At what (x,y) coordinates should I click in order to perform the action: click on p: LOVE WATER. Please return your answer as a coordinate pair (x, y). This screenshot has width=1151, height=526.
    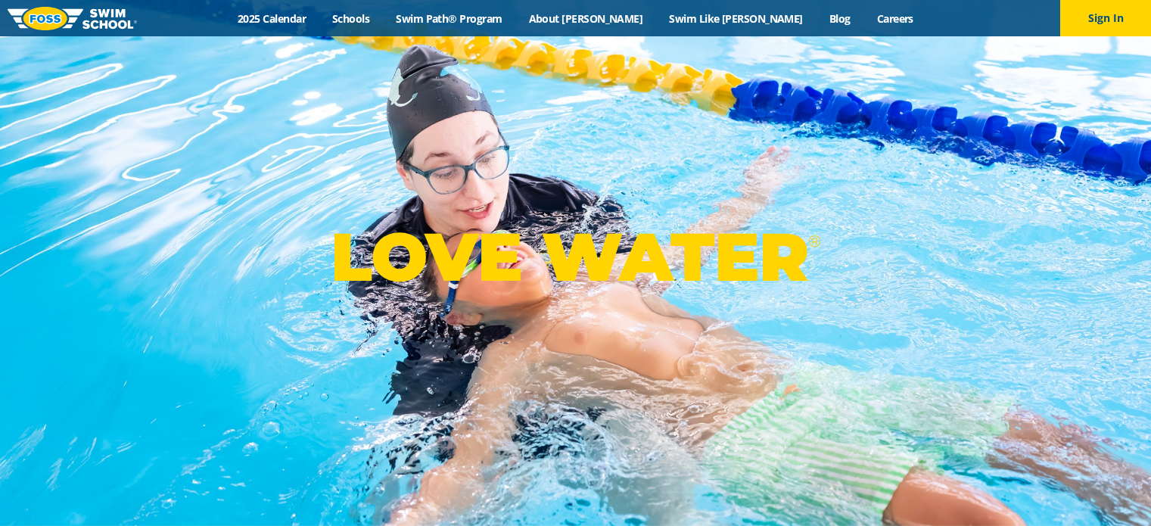
    Looking at the image, I should click on (575, 257).